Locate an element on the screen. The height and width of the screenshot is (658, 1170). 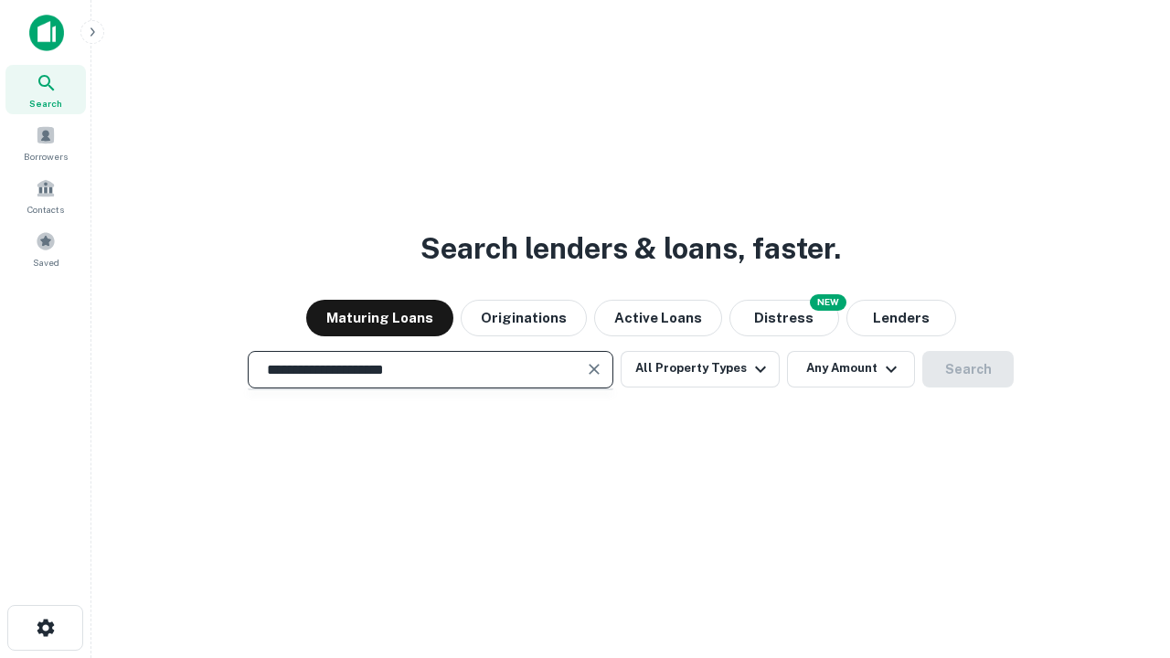
span: Borrowers is located at coordinates (46, 156).